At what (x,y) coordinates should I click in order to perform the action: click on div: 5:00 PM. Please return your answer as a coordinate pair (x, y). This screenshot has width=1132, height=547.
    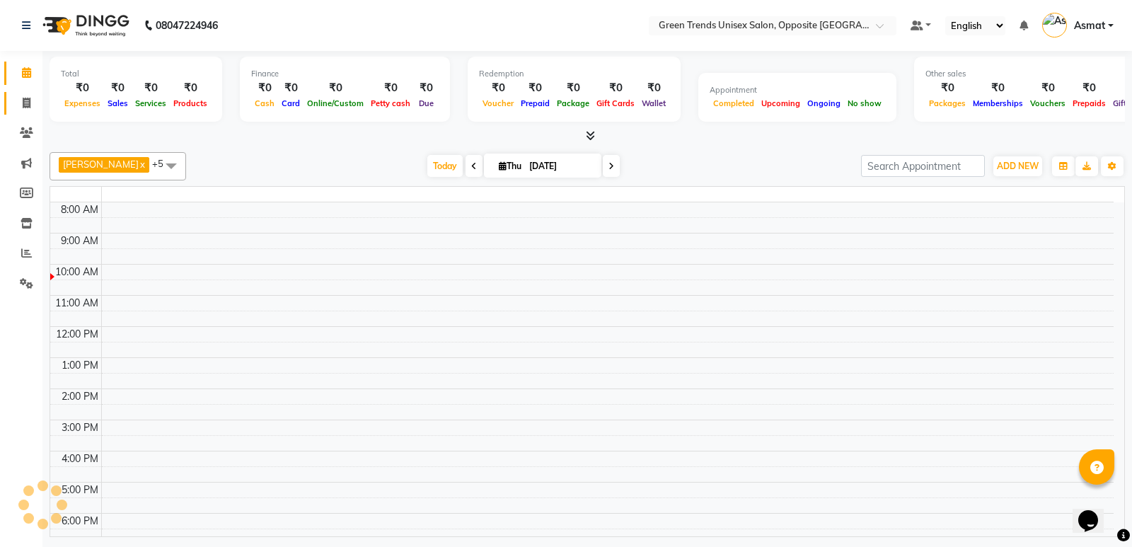
    Looking at the image, I should click on (80, 490).